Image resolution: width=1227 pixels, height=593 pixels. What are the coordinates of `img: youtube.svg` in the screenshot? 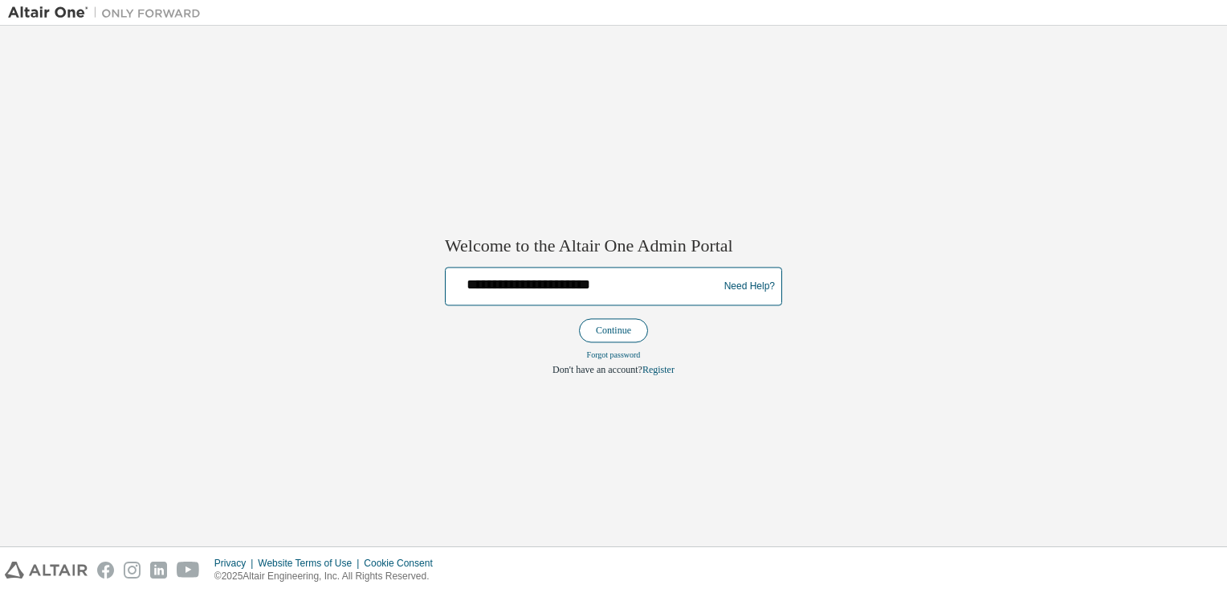 It's located at (188, 569).